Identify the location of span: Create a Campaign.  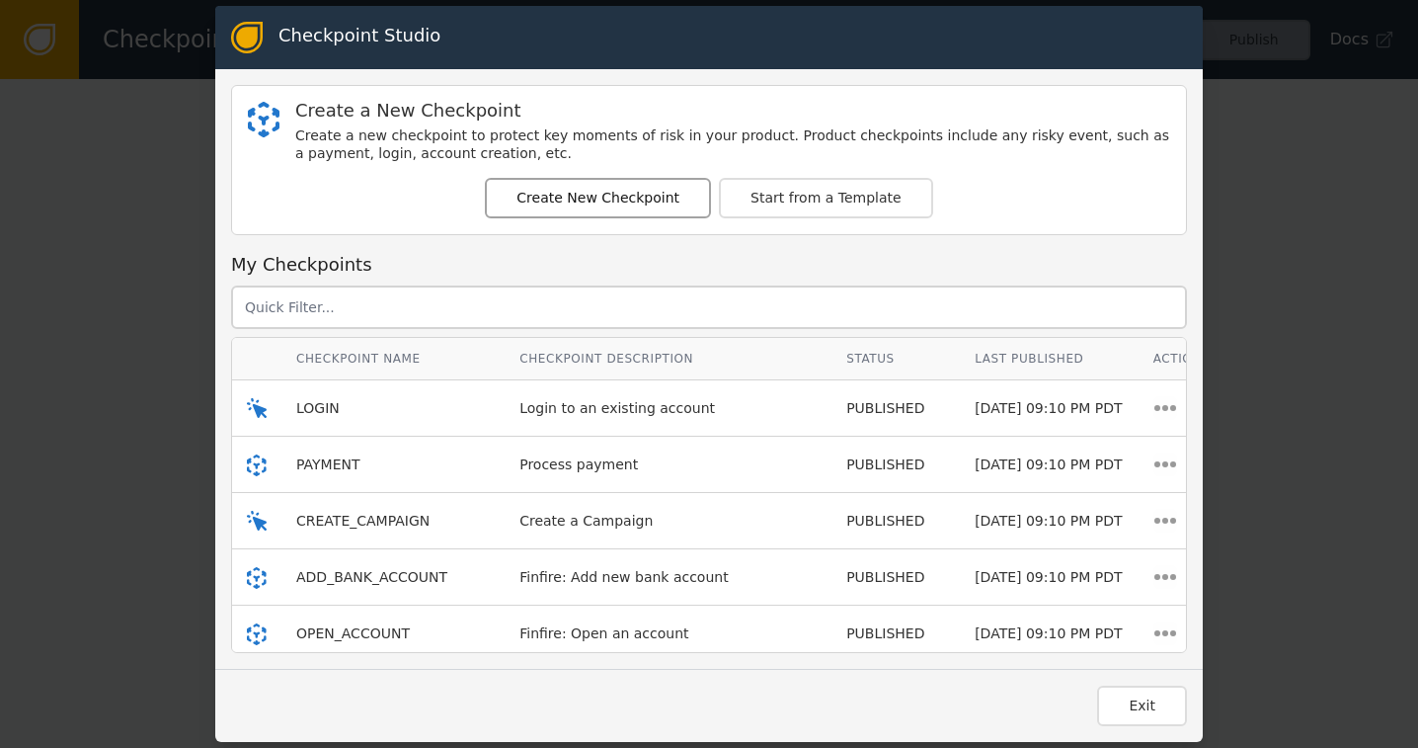
(586, 520).